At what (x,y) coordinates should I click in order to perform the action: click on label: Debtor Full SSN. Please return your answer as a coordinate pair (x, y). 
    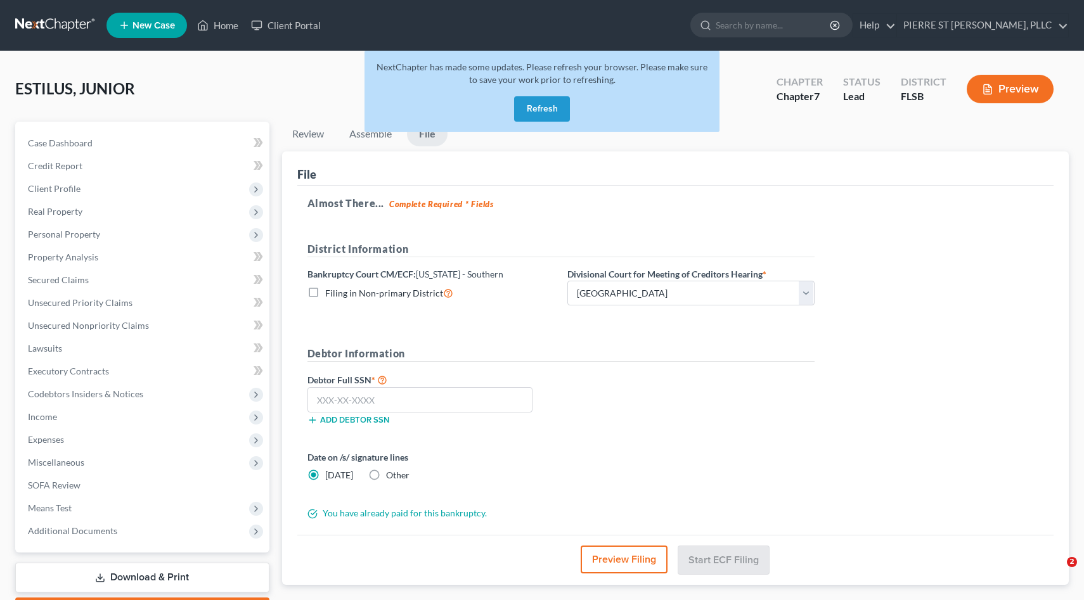
    Looking at the image, I should click on (431, 380).